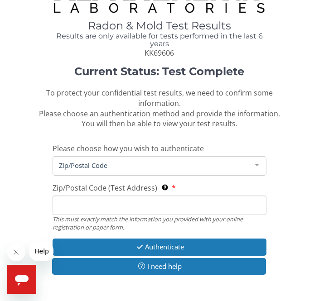 The width and height of the screenshot is (319, 301). I want to click on button: Authenticate, so click(160, 247).